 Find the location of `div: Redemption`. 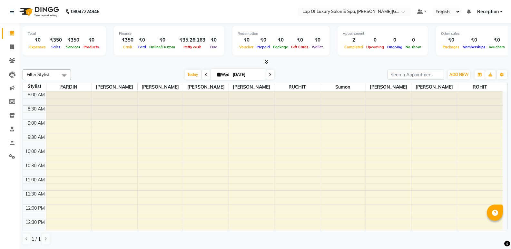

div: Redemption is located at coordinates (281, 34).